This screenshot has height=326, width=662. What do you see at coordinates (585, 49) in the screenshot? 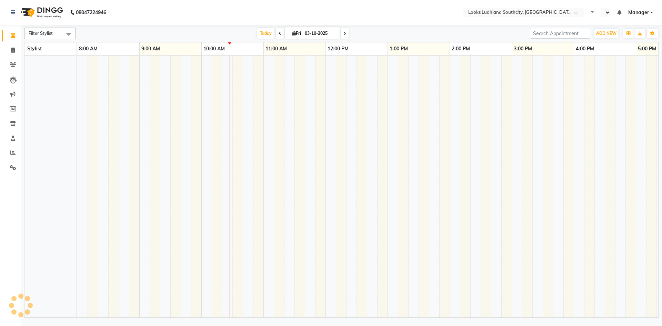
I see `a: 4:00 PM` at bounding box center [585, 49].